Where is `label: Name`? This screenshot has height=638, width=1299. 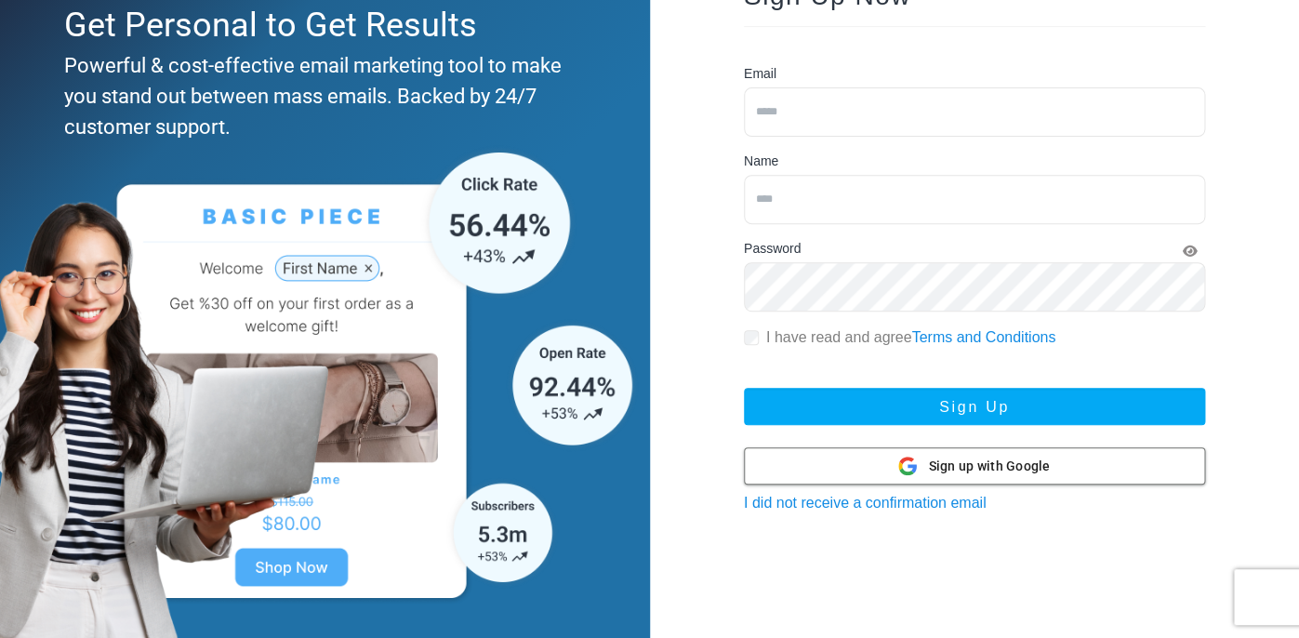 label: Name is located at coordinates (761, 161).